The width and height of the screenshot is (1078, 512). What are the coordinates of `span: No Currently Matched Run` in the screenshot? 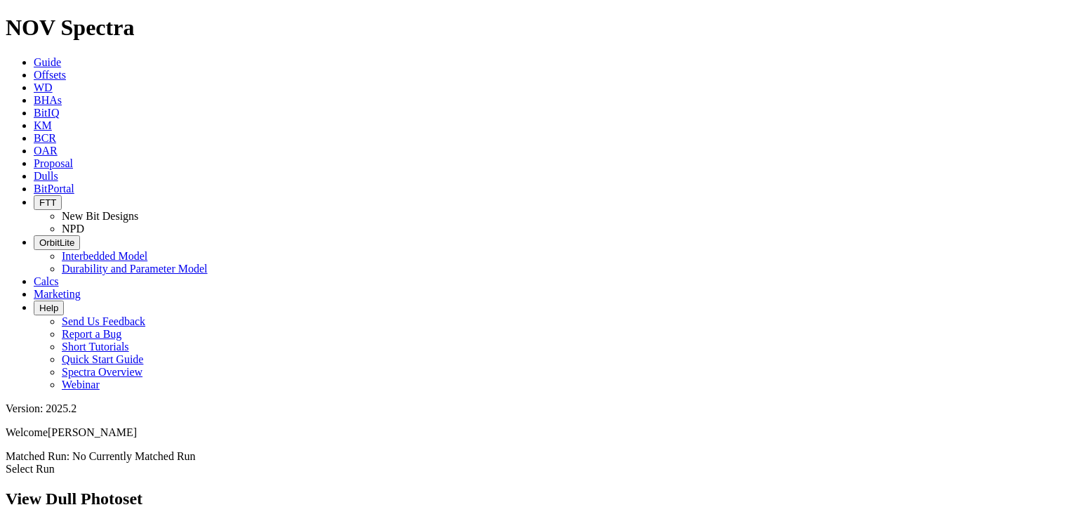 It's located at (134, 455).